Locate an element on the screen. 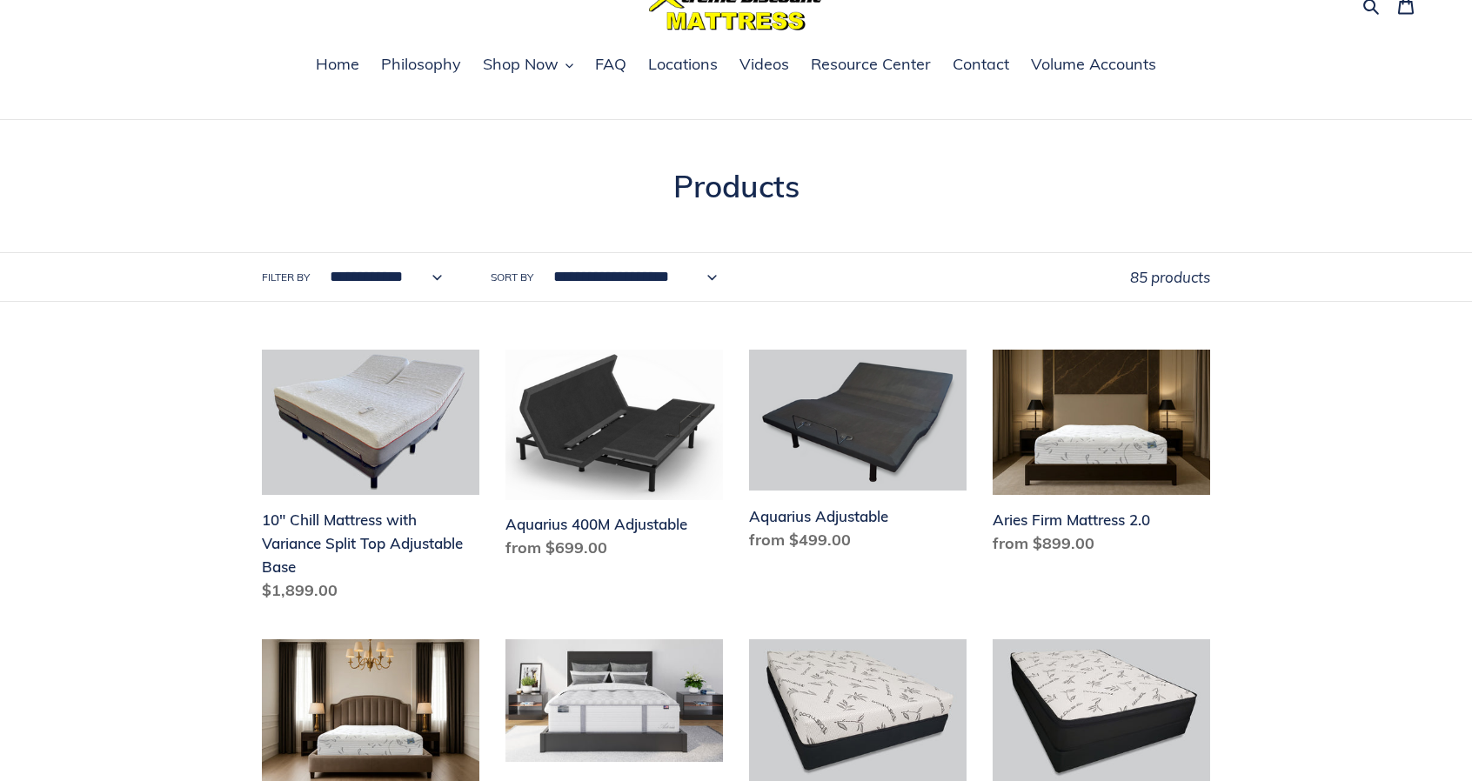 This screenshot has width=1472, height=781. a: Locations is located at coordinates (683, 65).